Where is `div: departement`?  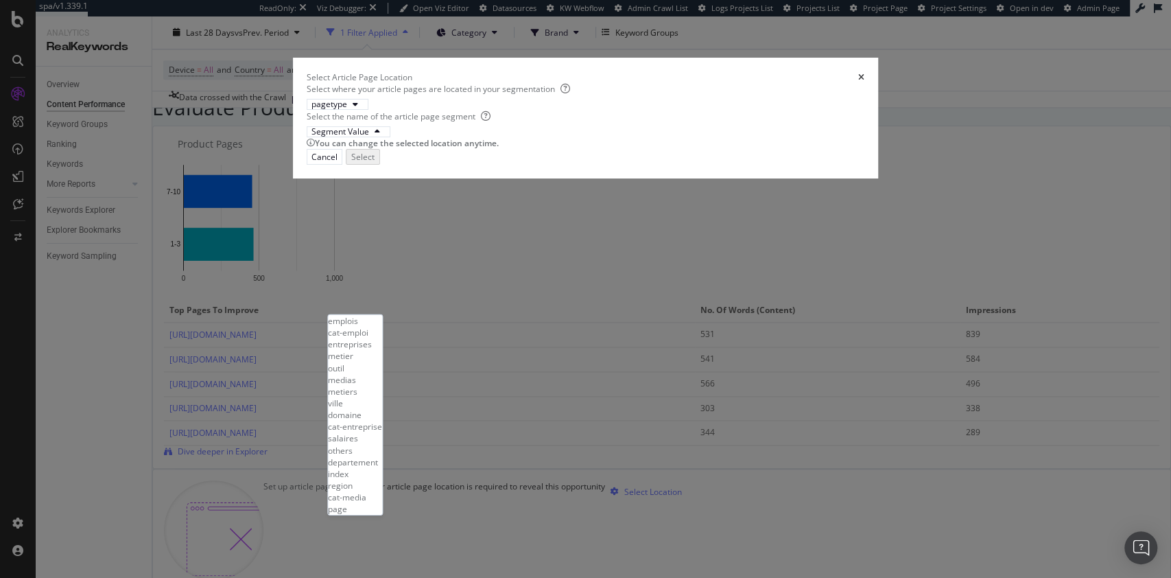
div: departement is located at coordinates (355, 461).